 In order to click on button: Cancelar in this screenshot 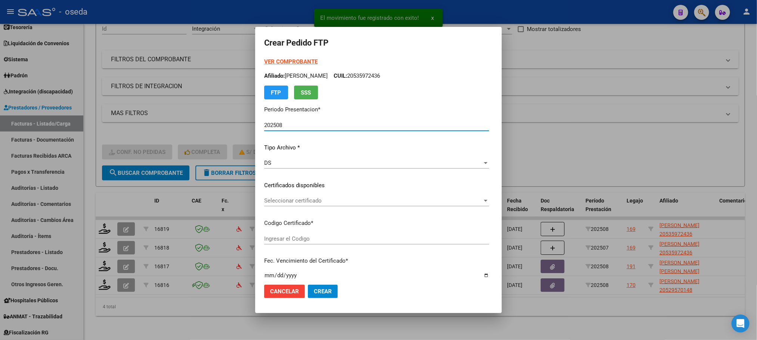, I will do `click(284, 291)`.